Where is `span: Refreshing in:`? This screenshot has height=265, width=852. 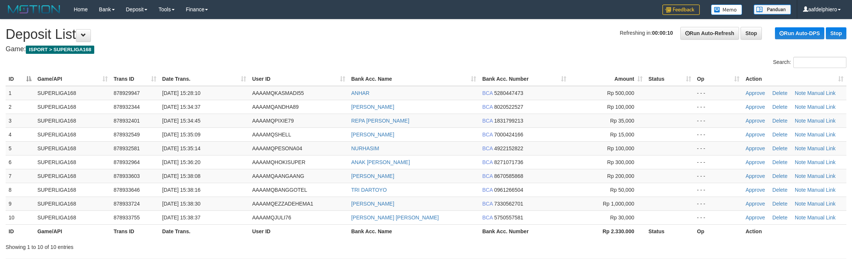
span: Refreshing in: is located at coordinates (646, 33).